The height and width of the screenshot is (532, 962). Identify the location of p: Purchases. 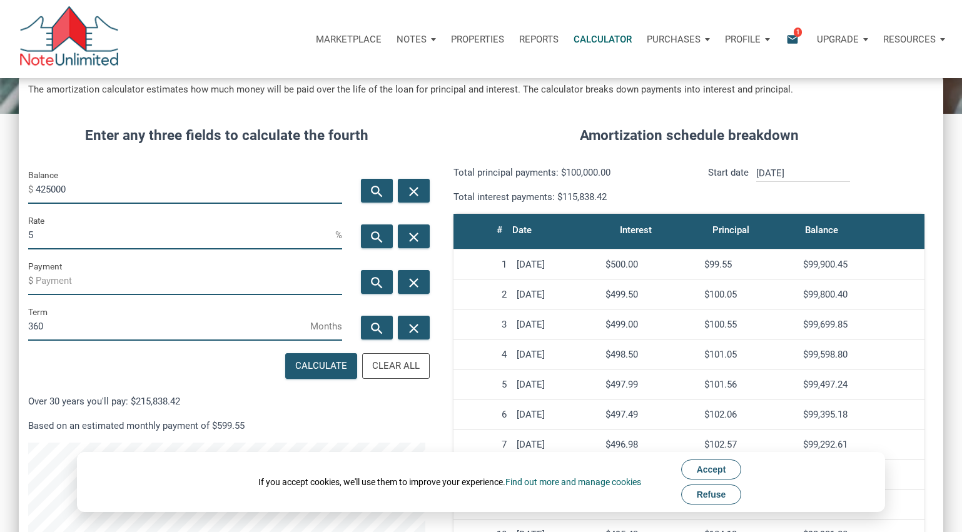
(673, 39).